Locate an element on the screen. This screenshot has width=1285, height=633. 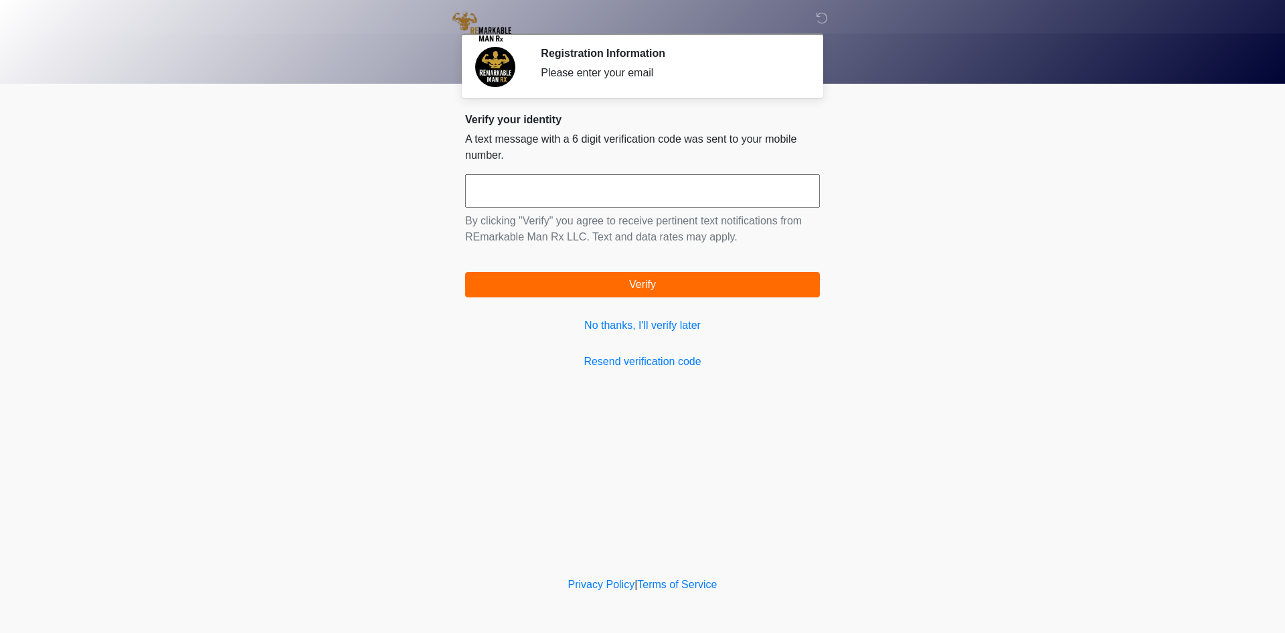
a: Privacy Policy is located at coordinates (602, 584).